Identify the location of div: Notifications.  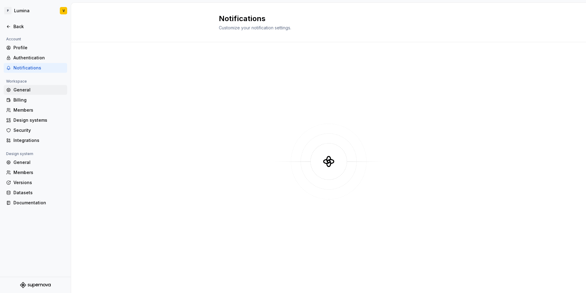
(39, 68).